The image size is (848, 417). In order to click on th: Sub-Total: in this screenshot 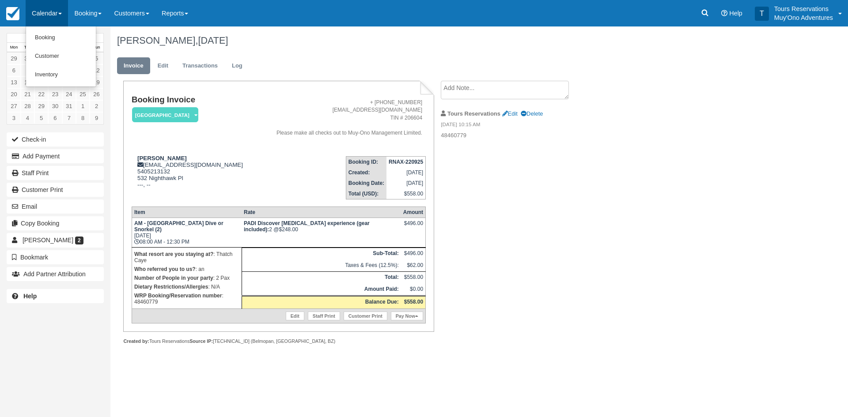, I will do `click(321, 254)`.